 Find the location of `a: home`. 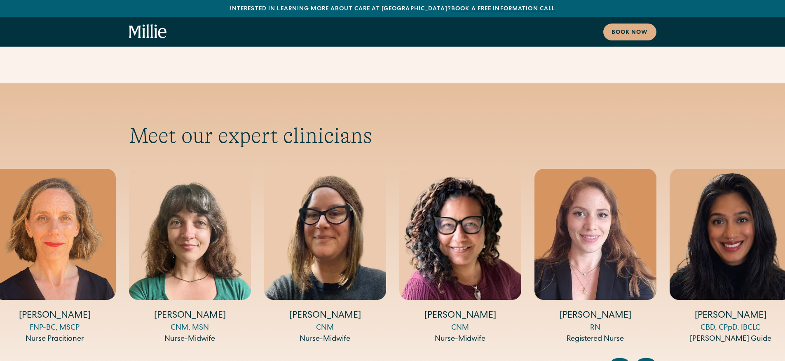

a: home is located at coordinates (148, 32).